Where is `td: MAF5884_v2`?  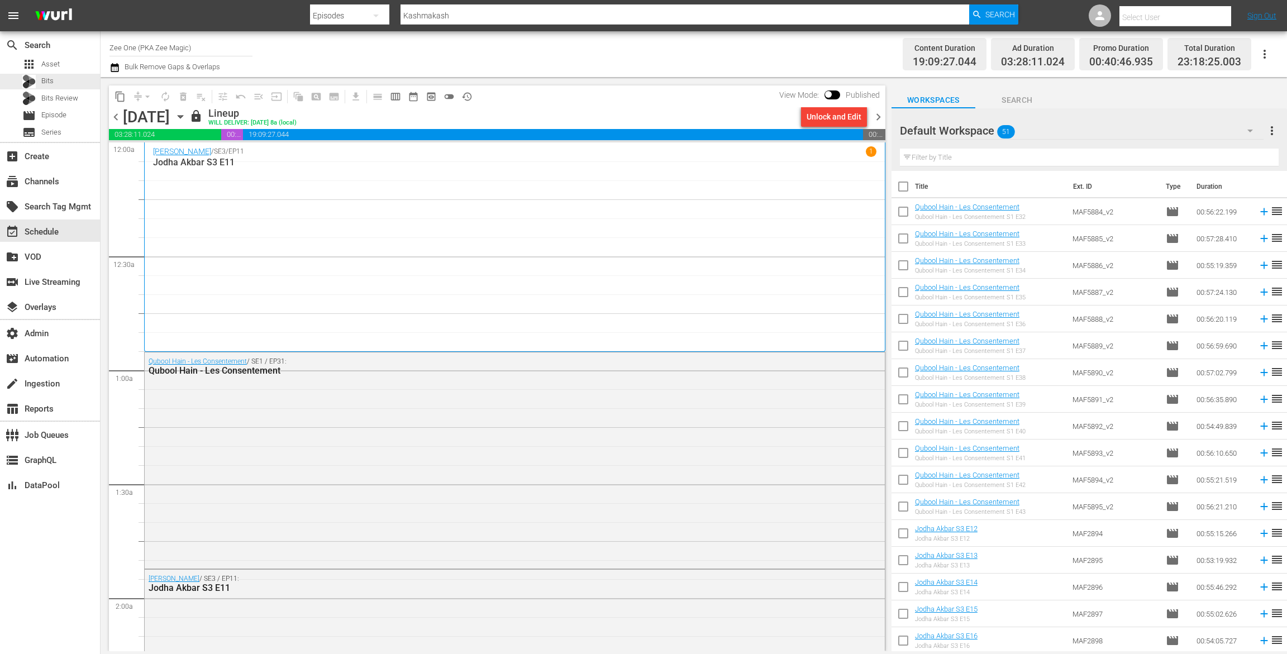
td: MAF5884_v2 is located at coordinates (1114, 212).